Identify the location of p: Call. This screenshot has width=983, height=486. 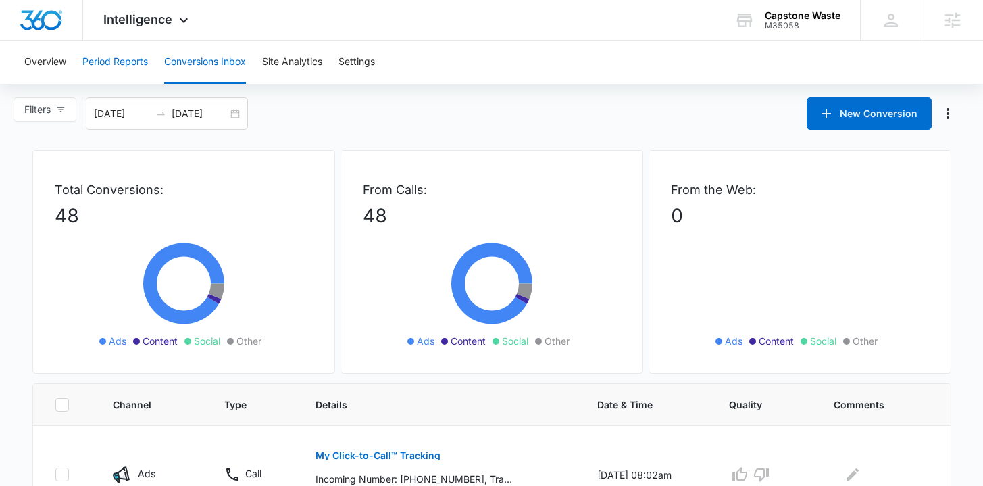
(253, 473).